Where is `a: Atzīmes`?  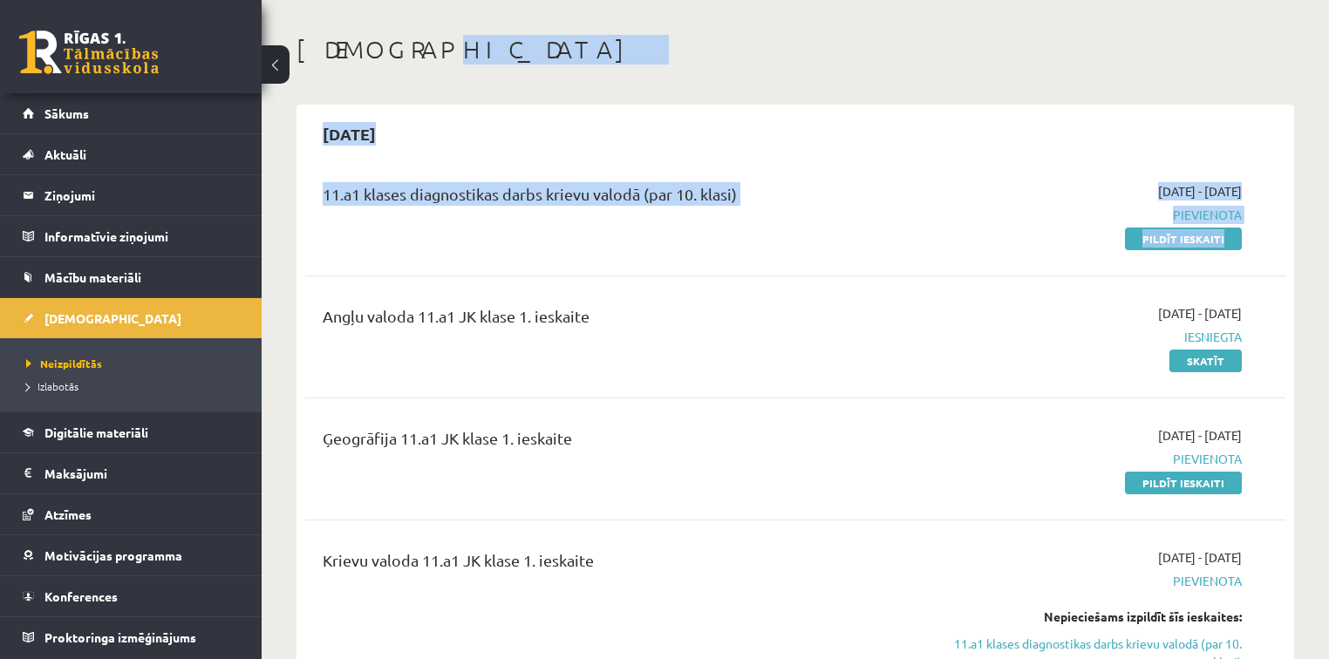
a: Atzīmes is located at coordinates (131, 514).